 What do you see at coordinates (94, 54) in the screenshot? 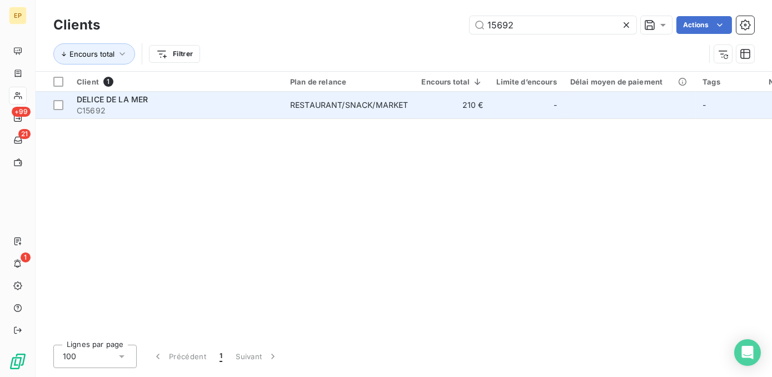
I see `button: Encours total` at bounding box center [94, 54].